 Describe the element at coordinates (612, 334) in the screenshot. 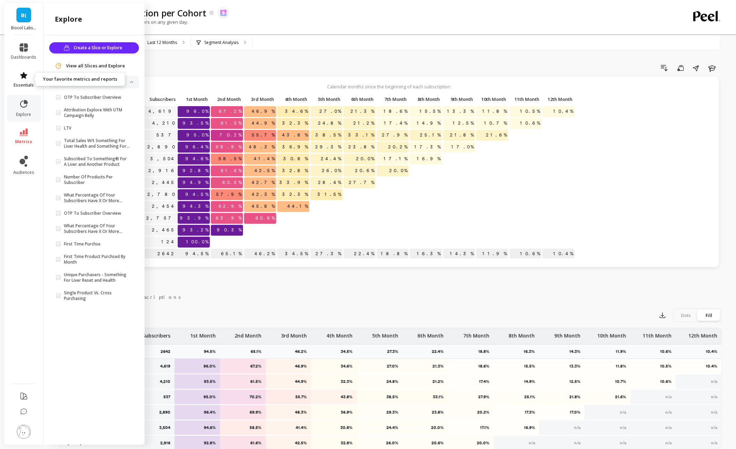

I see `p: 10th Month` at that location.